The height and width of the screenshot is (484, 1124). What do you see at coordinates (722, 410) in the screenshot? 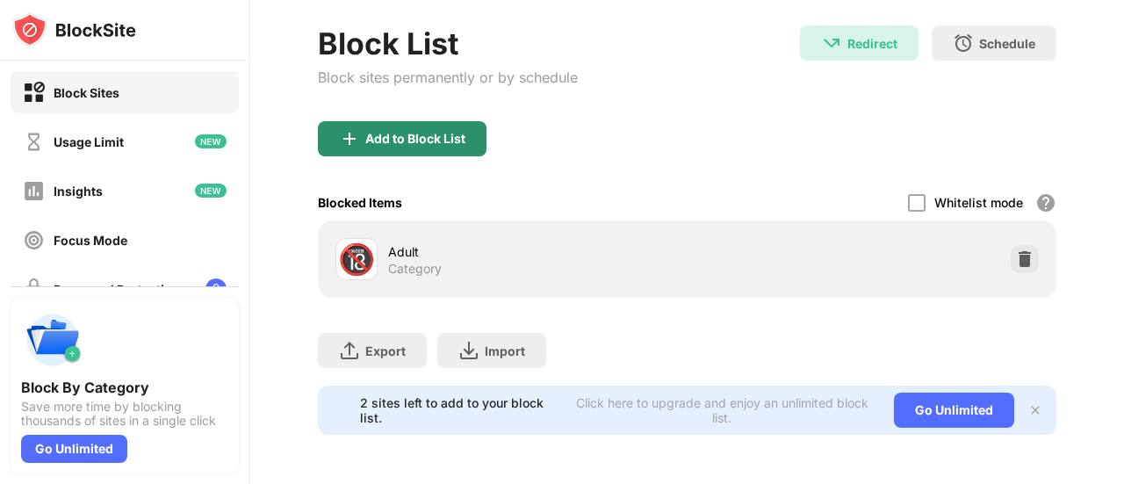
I see `div: Click here to upgrade and enjoy an unlimited block list.` at bounding box center [722, 410].